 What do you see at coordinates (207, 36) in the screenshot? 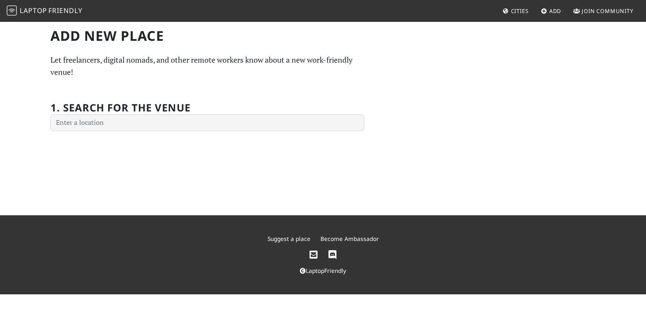
I see `h1: Add new Place` at bounding box center [207, 36].